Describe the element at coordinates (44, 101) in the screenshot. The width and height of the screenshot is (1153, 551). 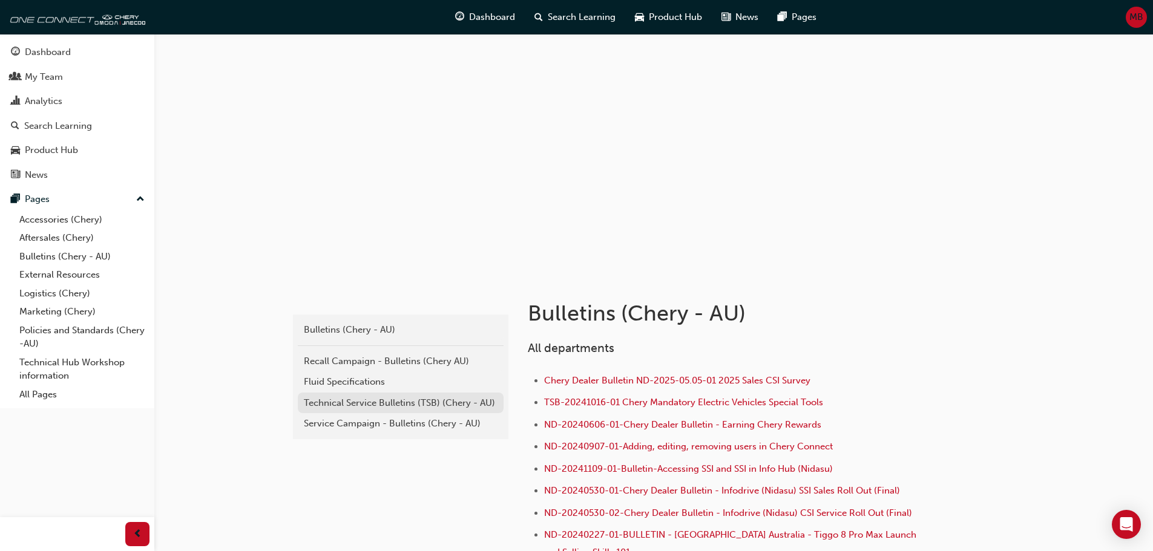
I see `div: Analytics` at that location.